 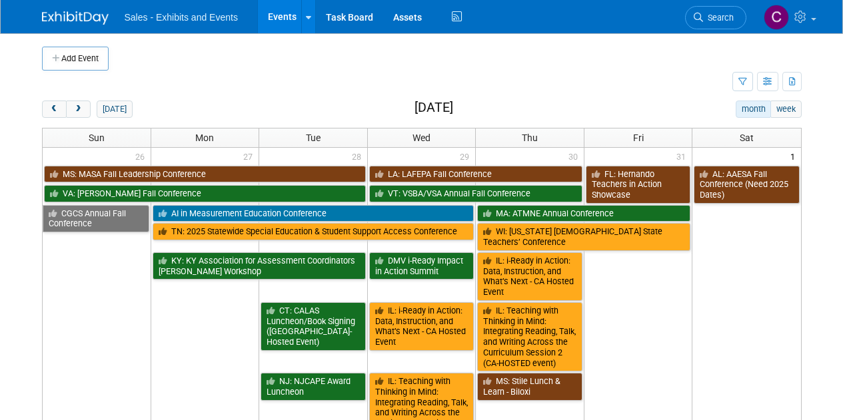 I want to click on span: Fri, so click(x=638, y=138).